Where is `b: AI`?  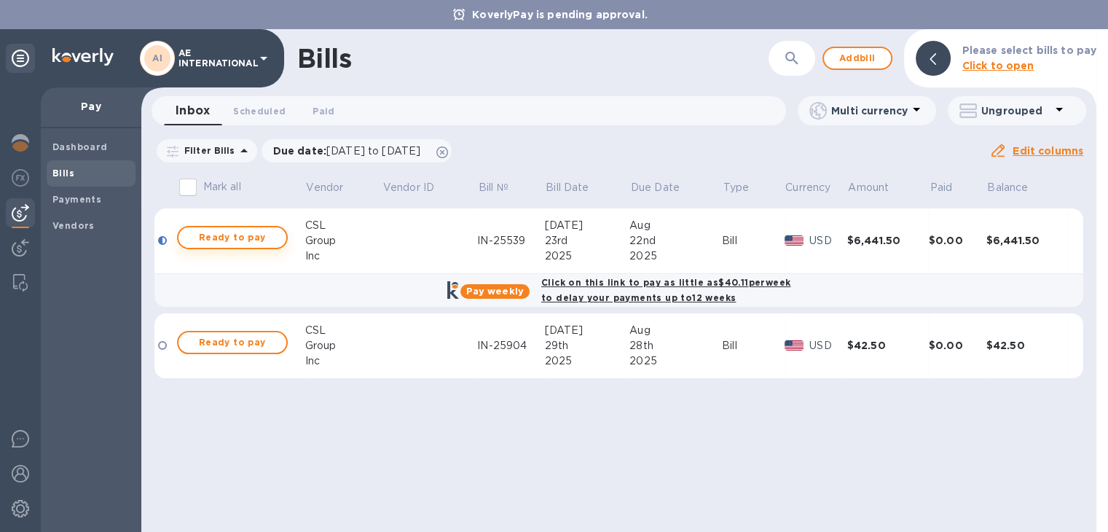 b: AI is located at coordinates (157, 58).